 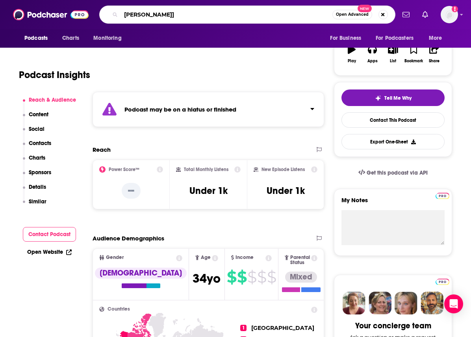 What do you see at coordinates (436, 38) in the screenshot?
I see `span: More` at bounding box center [436, 38].